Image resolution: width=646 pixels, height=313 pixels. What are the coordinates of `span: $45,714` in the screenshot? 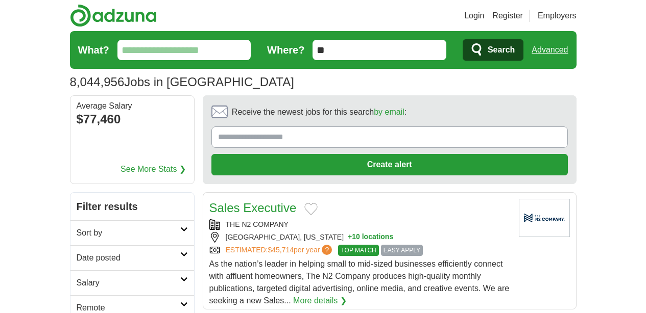 It's located at (280, 250).